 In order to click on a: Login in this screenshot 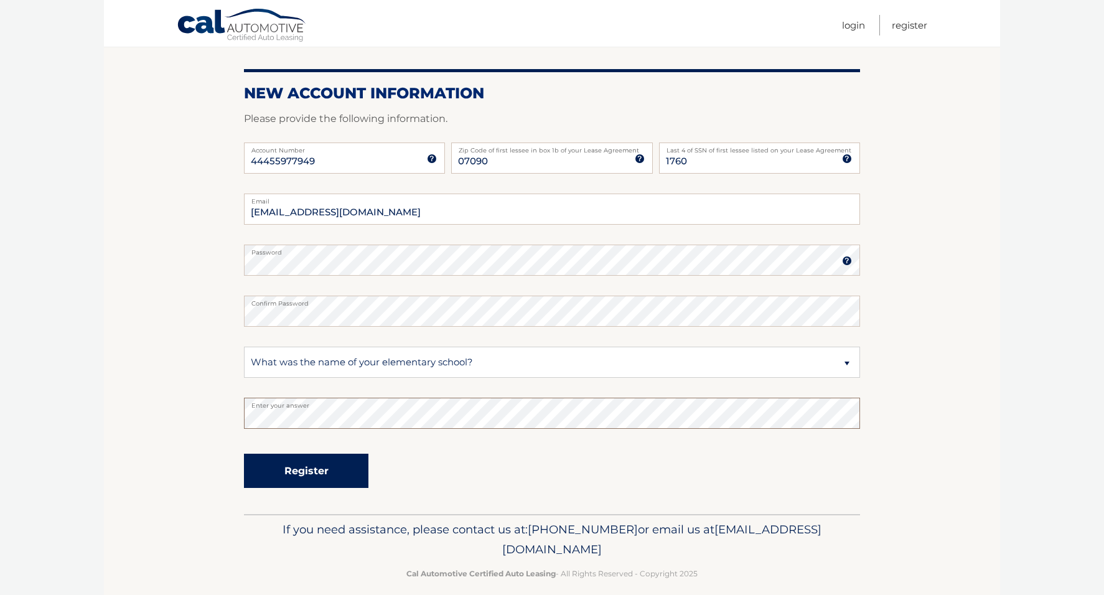, I will do `click(853, 25)`.